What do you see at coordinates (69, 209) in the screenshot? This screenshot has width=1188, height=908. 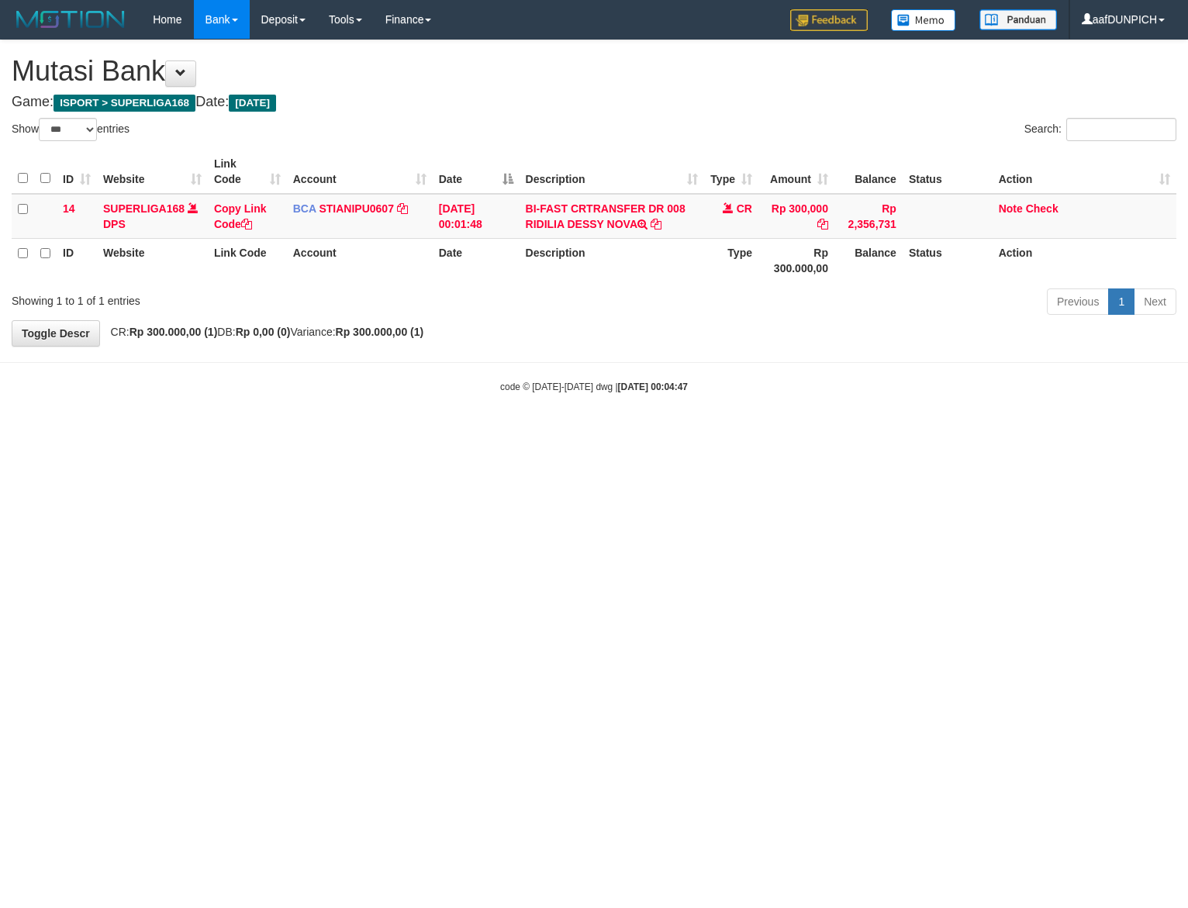 I see `span: 14` at bounding box center [69, 209].